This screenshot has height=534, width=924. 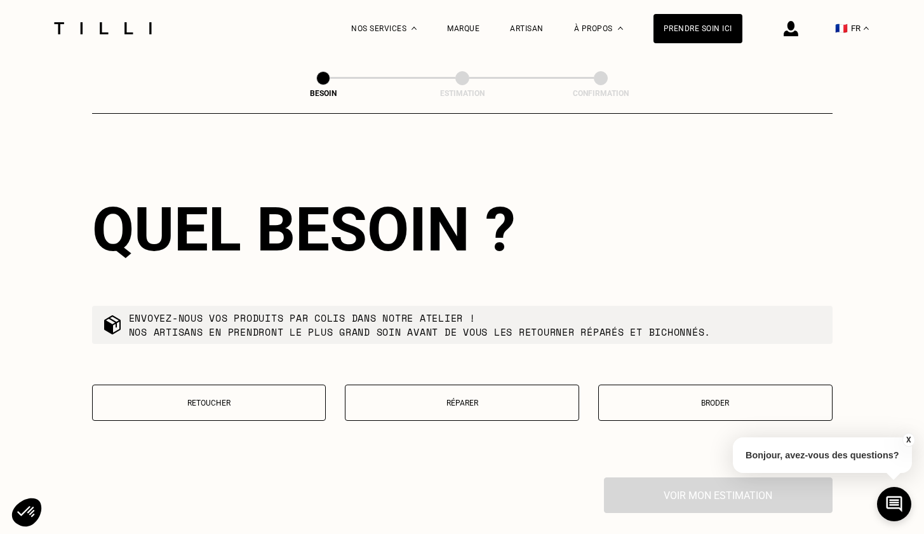 I want to click on a: Marque, so click(x=463, y=29).